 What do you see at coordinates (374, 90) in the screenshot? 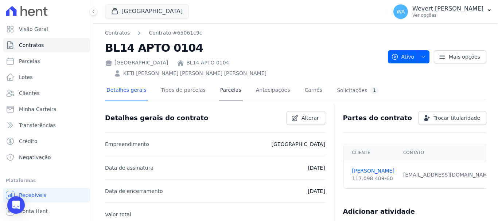
I see `div: 1` at bounding box center [374, 90].